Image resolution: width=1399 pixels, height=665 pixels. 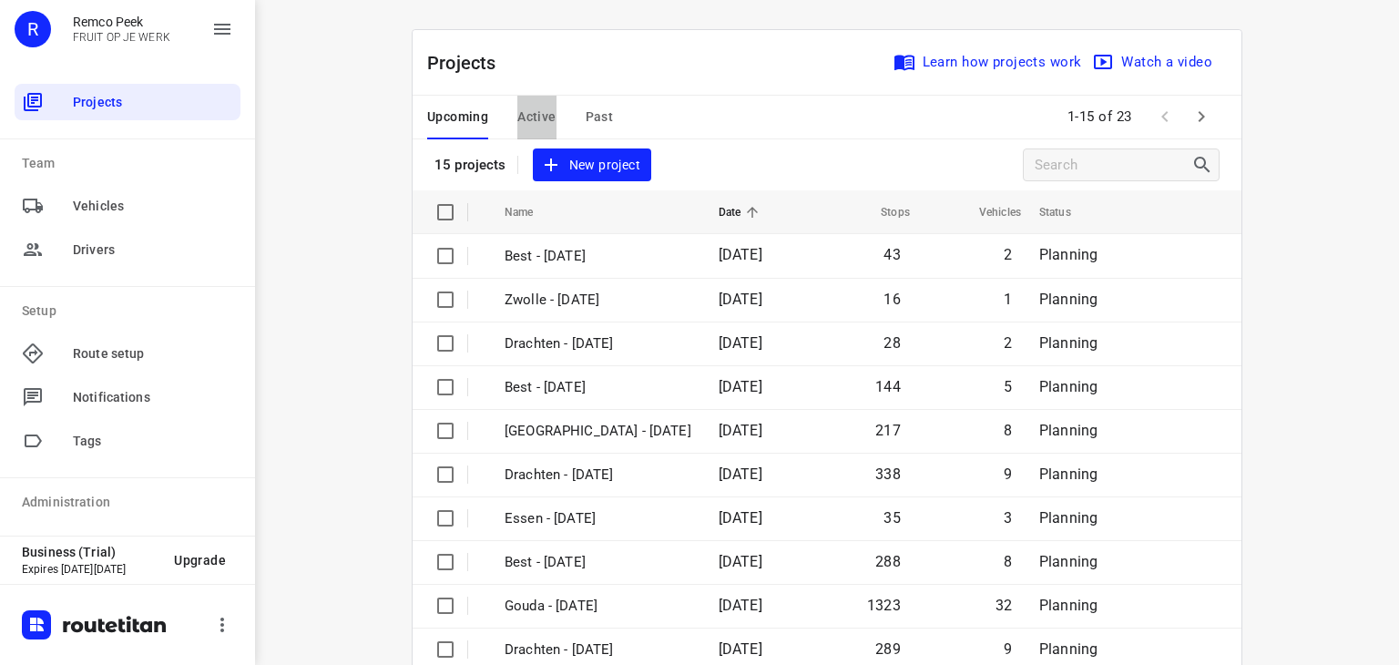 What do you see at coordinates (131, 502) in the screenshot?
I see `p: Administration` at bounding box center [131, 502].